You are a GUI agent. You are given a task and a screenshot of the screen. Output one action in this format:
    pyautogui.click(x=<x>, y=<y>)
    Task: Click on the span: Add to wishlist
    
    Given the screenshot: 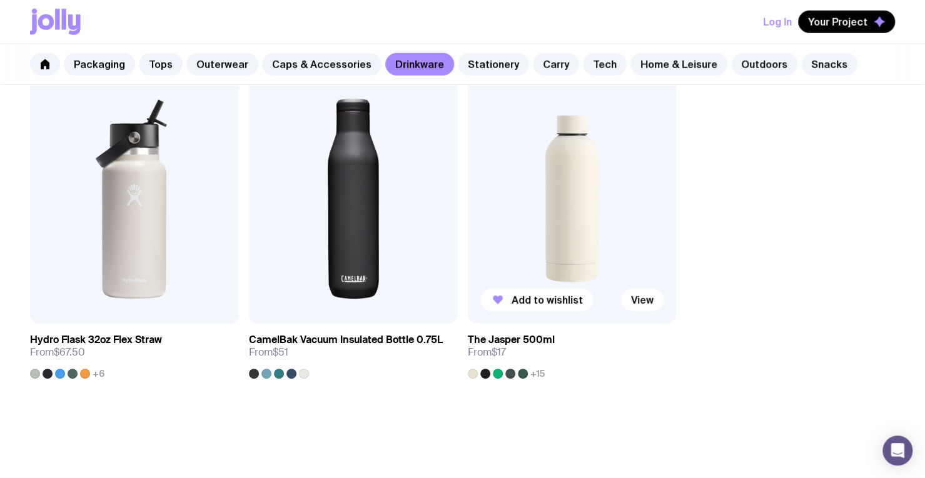 What is the action you would take?
    pyautogui.click(x=547, y=300)
    